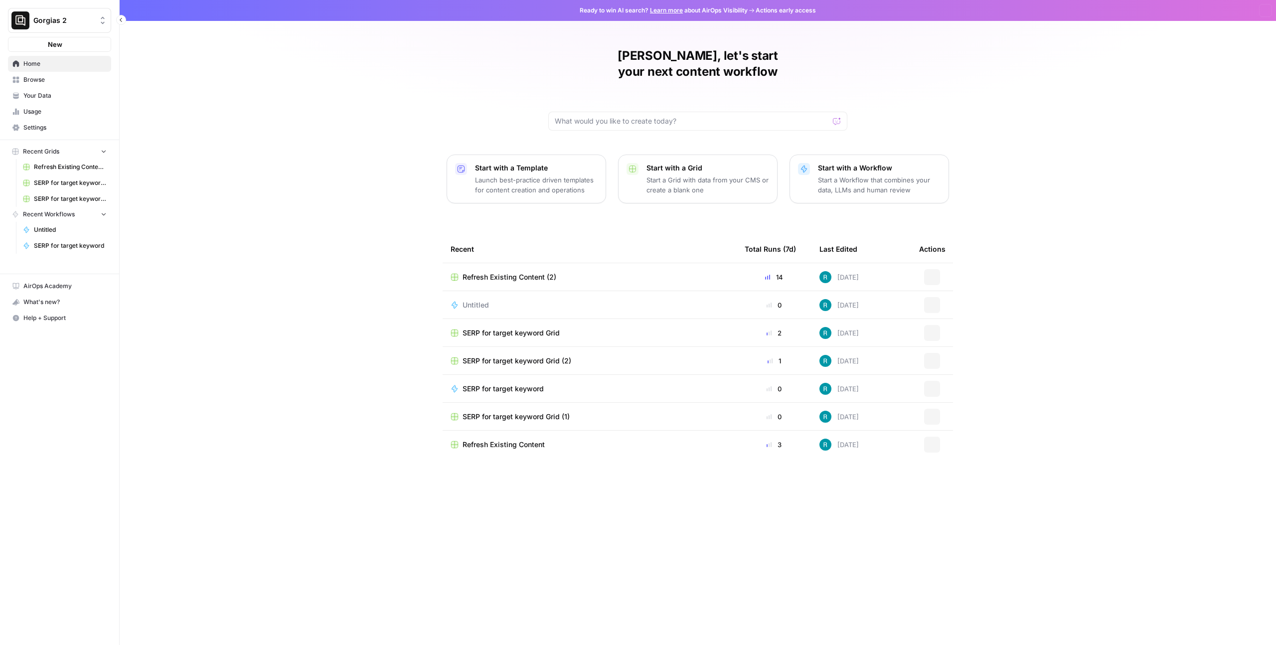  What do you see at coordinates (537, 185) in the screenshot?
I see `p: Launch best-practice driven templates for content creation and operations` at bounding box center [537, 185].